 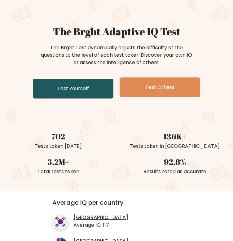 I want to click on img: country, so click(x=61, y=222).